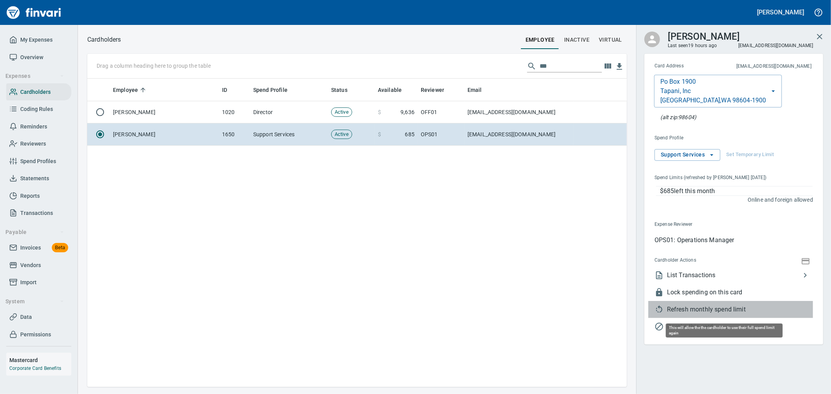 This screenshot has width=831, height=394. What do you see at coordinates (35, 335) in the screenshot?
I see `span: Permissions` at bounding box center [35, 335].